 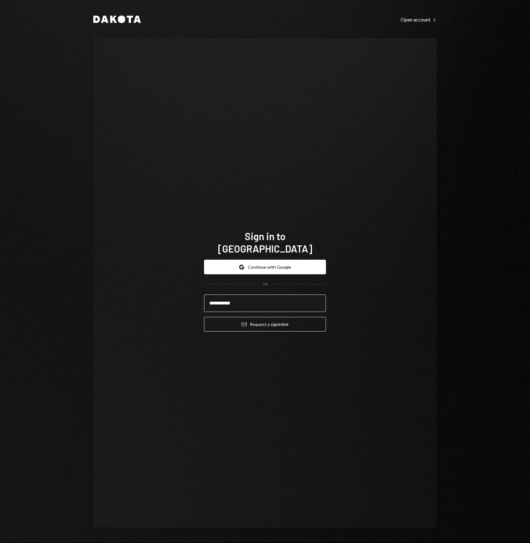 I want to click on button: Request a signinlink, so click(x=265, y=324).